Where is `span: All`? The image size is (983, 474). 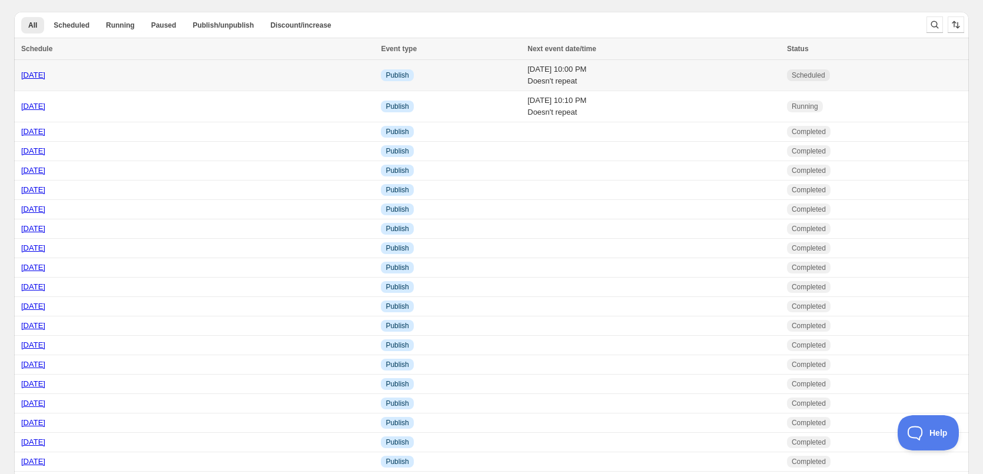 span: All is located at coordinates (32, 25).